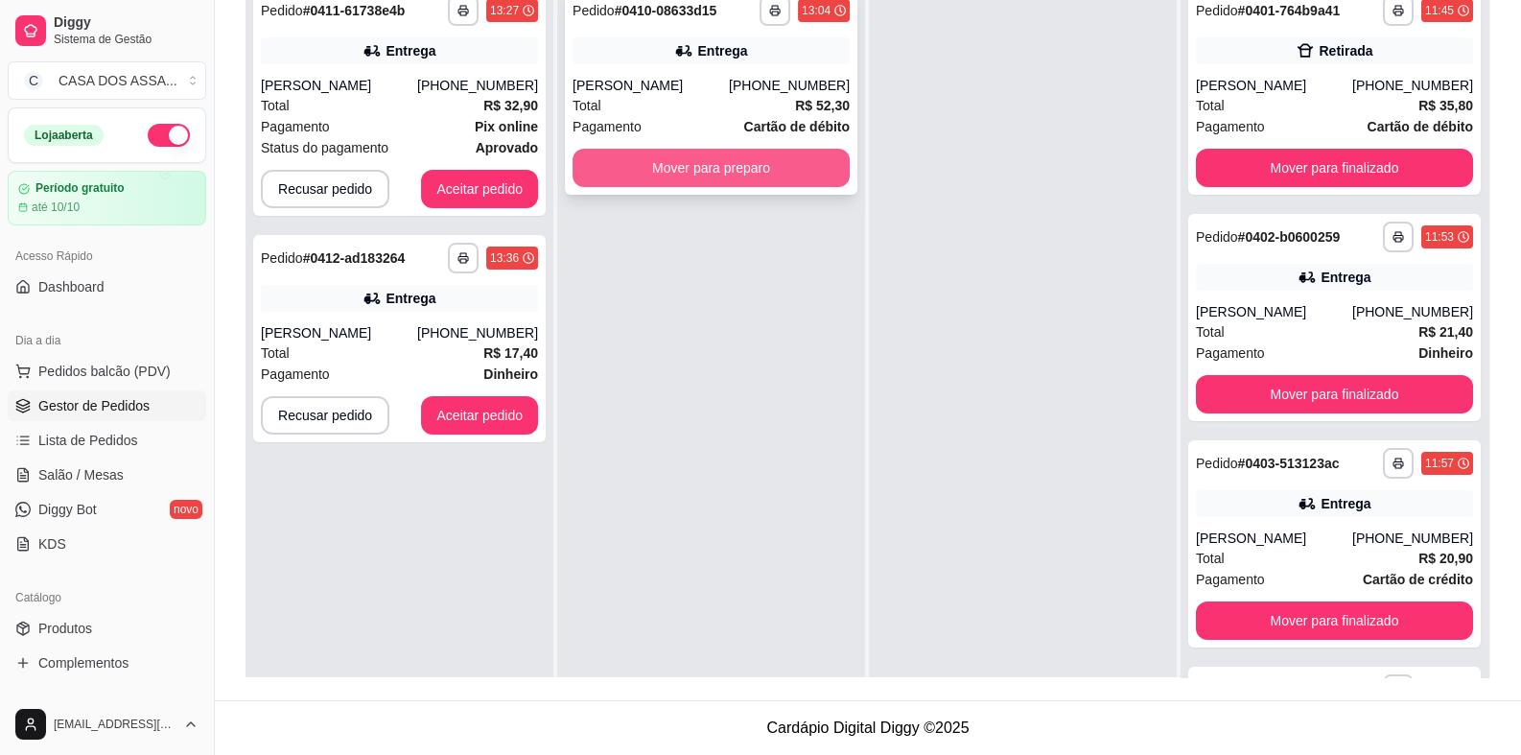 Image resolution: width=1521 pixels, height=755 pixels. I want to click on strong: # 0412-ad183264, so click(354, 258).